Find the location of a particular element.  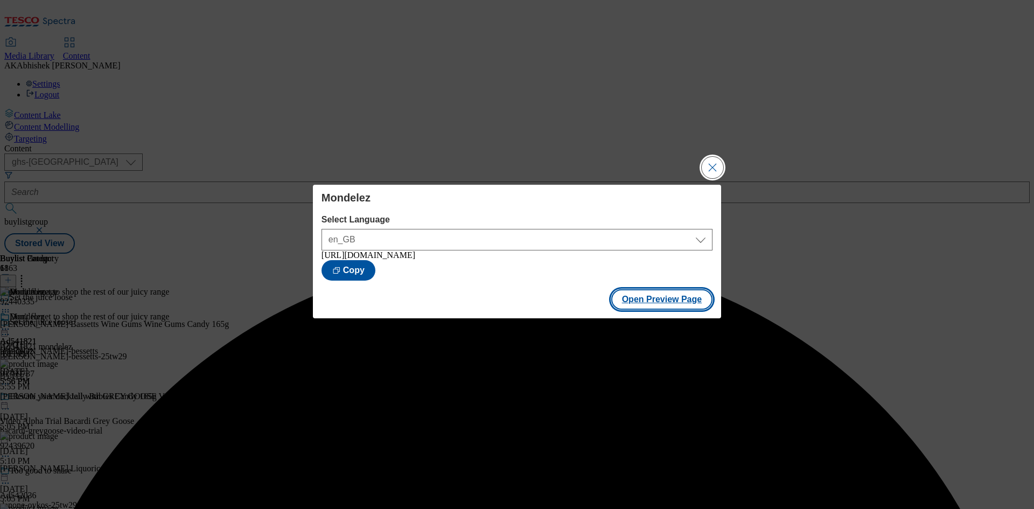

h4: Mondelez is located at coordinates (517, 198).